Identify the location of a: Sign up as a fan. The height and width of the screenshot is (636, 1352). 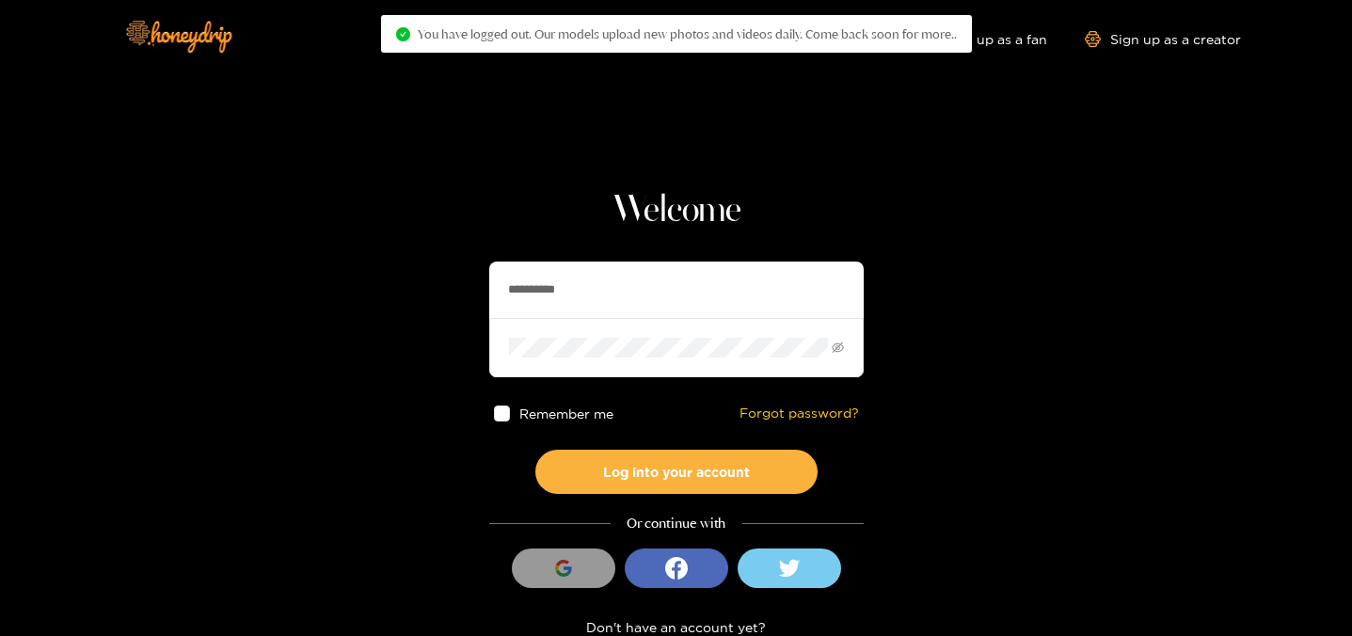
(982, 39).